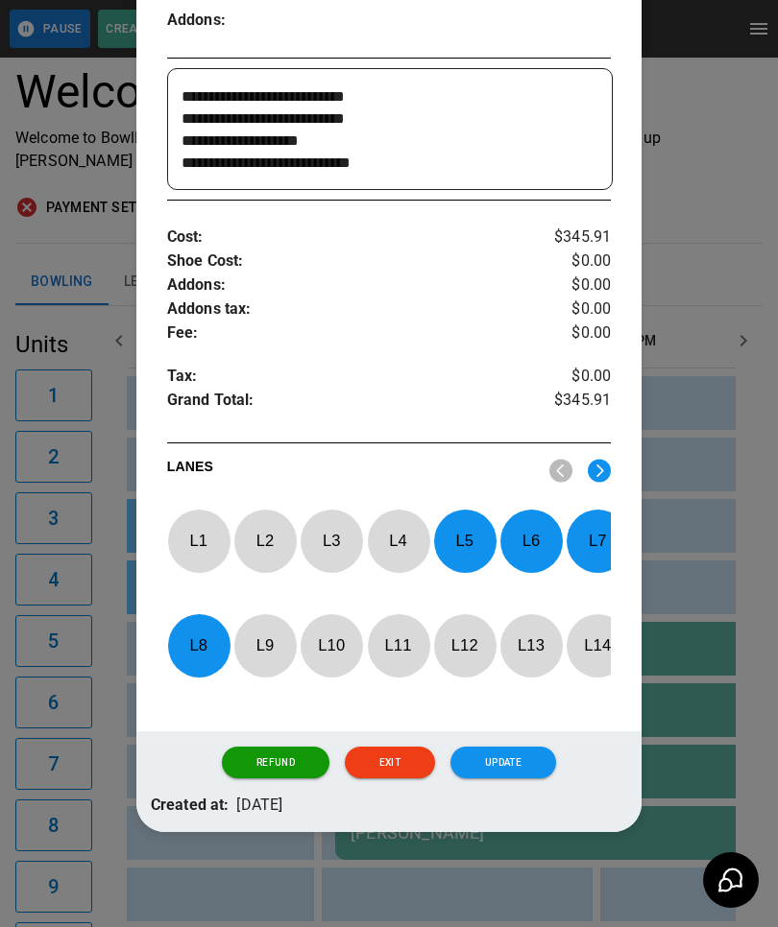 This screenshot has width=778, height=927. Describe the element at coordinates (531, 541) in the screenshot. I see `p: L 6` at that location.